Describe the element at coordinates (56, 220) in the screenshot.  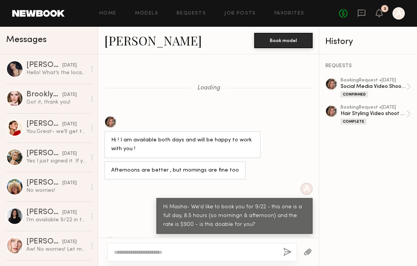
I see `div: I’m available 9/22 in the morning before 2pm and 9/24 anytime` at that location.